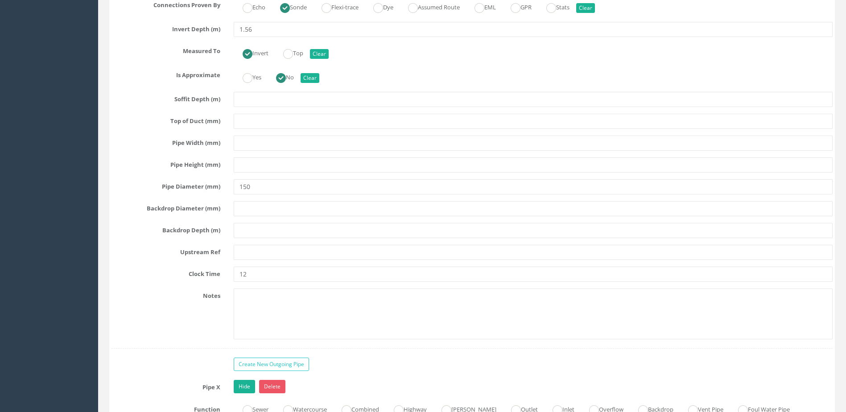 This screenshot has height=412, width=846. What do you see at coordinates (166, 229) in the screenshot?
I see `label: Backdrop Depth (m)` at bounding box center [166, 229].